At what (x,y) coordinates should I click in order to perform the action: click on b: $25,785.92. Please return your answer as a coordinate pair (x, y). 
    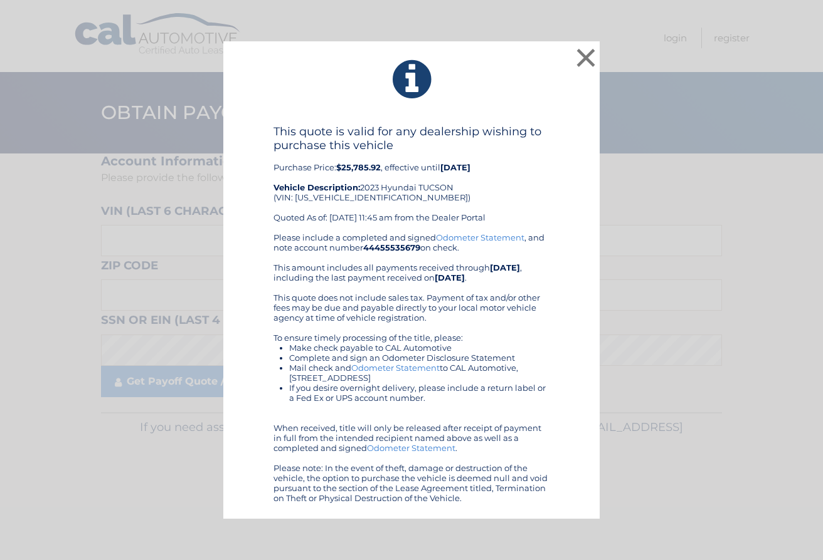
    Looking at the image, I should click on (358, 167).